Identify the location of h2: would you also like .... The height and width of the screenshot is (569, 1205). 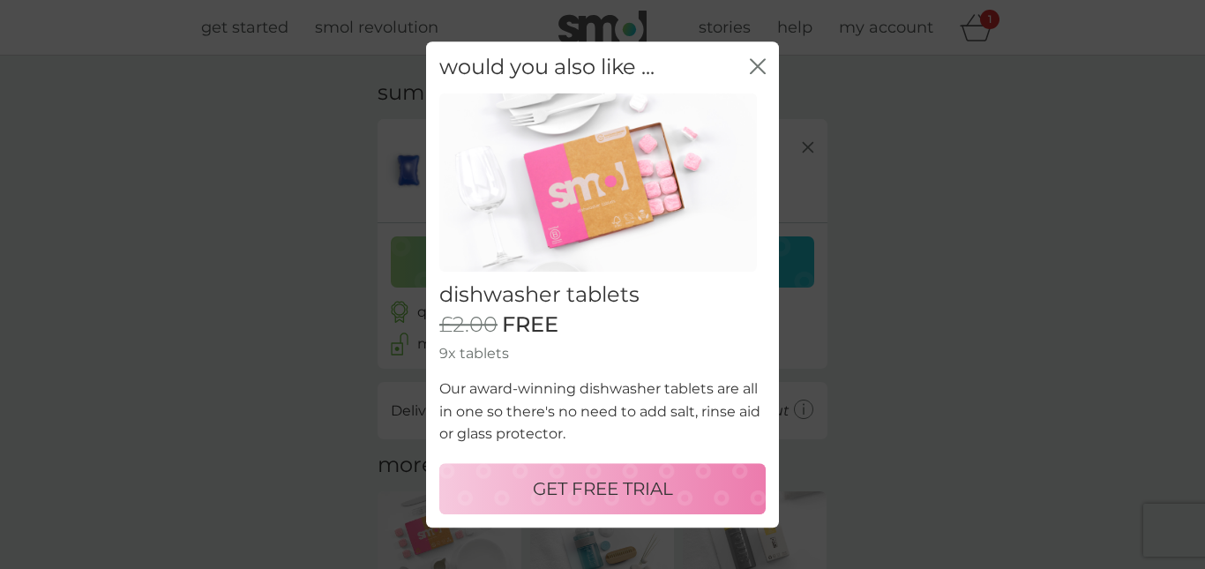
(547, 67).